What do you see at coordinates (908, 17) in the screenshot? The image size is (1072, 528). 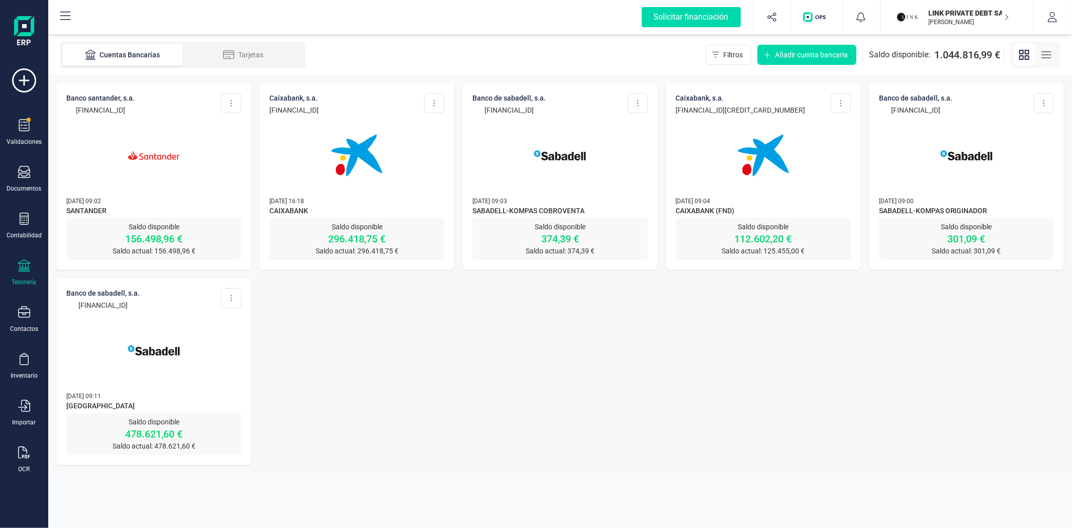 I see `img: LI` at bounding box center [908, 17].